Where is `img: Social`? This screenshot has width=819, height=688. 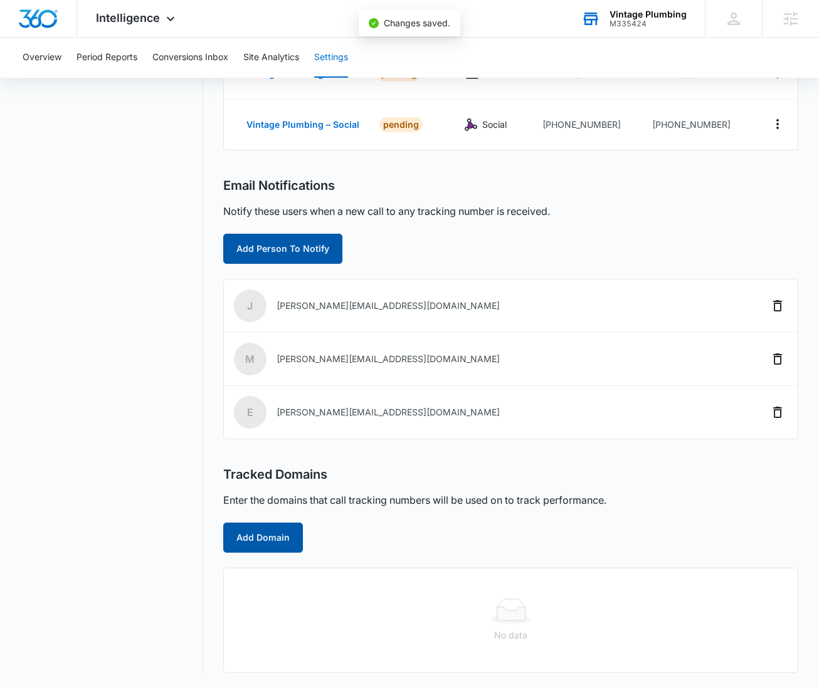 img: Social is located at coordinates (471, 125).